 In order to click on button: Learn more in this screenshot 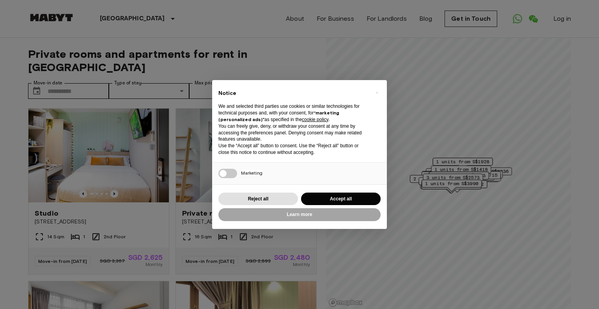, I will do `click(300, 214)`.